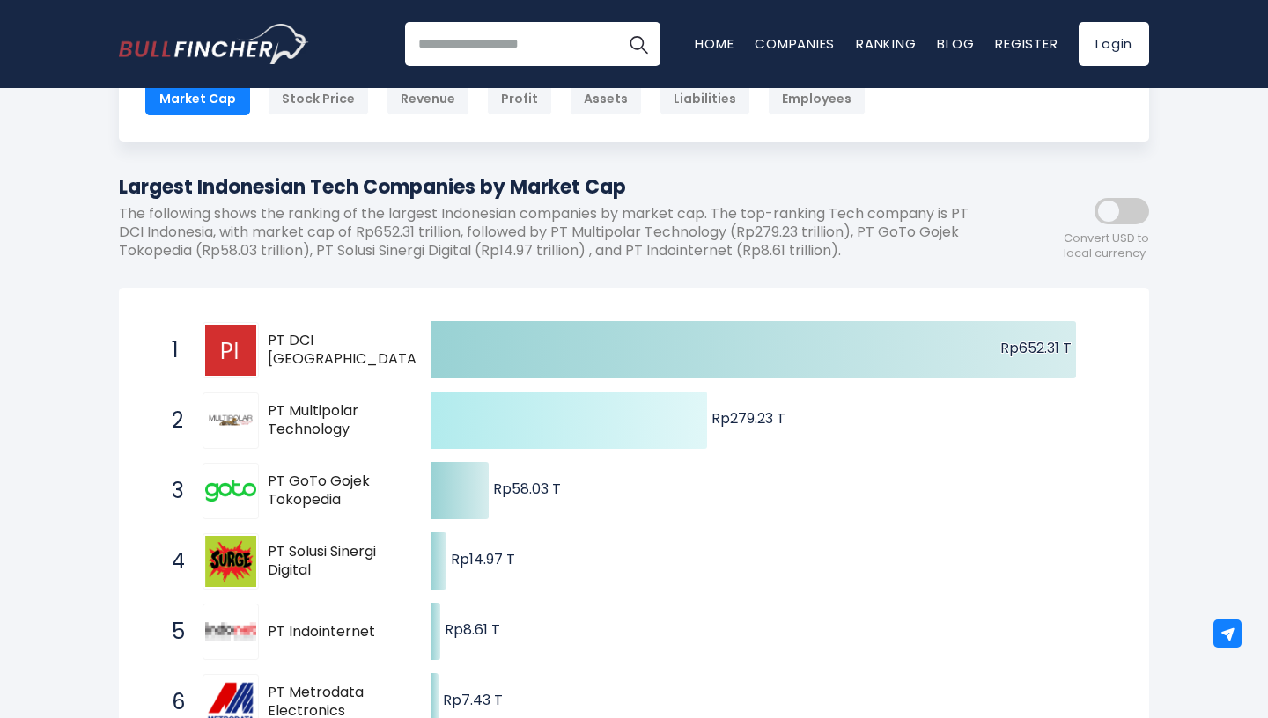  What do you see at coordinates (606, 99) in the screenshot?
I see `div: Assets` at bounding box center [606, 99].